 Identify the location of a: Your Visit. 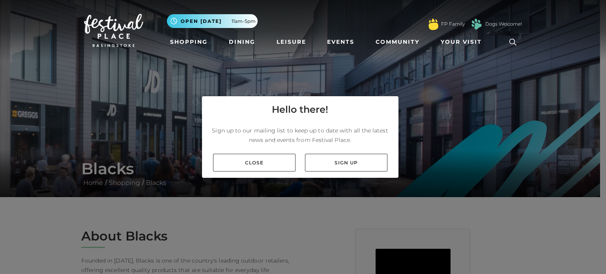
(463, 42).